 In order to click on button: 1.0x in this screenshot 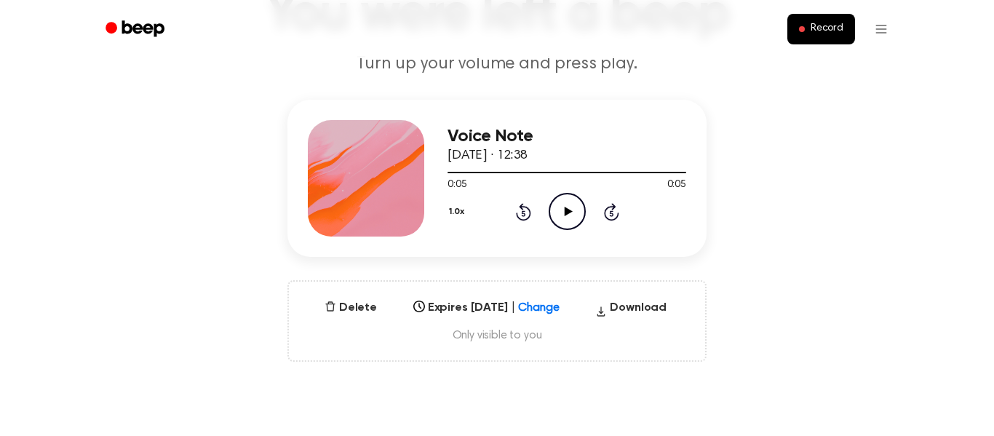, I will do `click(458, 212)`.